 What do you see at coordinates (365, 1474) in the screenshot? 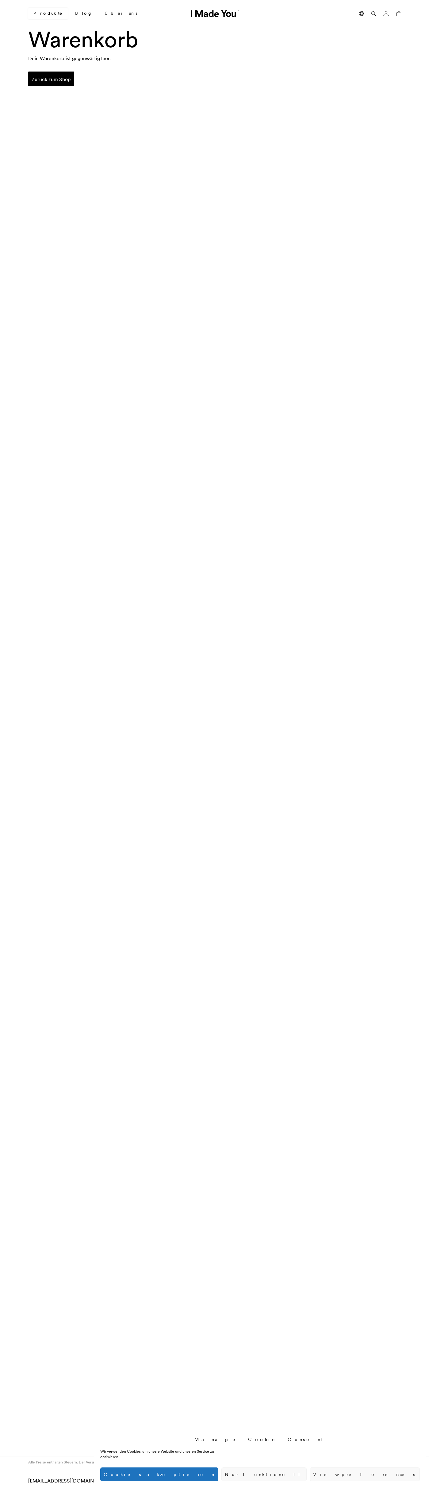
I see `button: View preferences` at bounding box center [365, 1474].